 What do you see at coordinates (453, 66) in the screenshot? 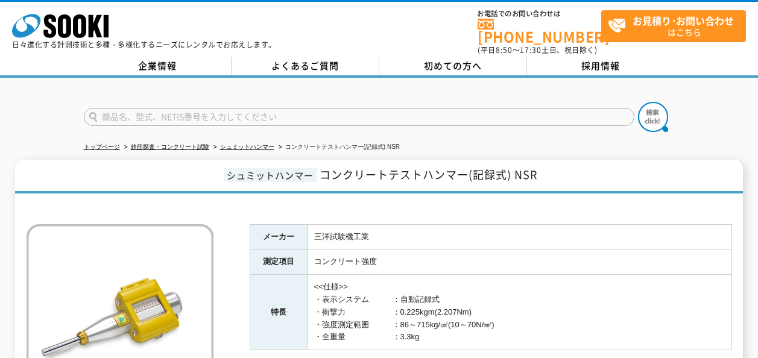
I see `a: 初めての方へ` at bounding box center [453, 66].